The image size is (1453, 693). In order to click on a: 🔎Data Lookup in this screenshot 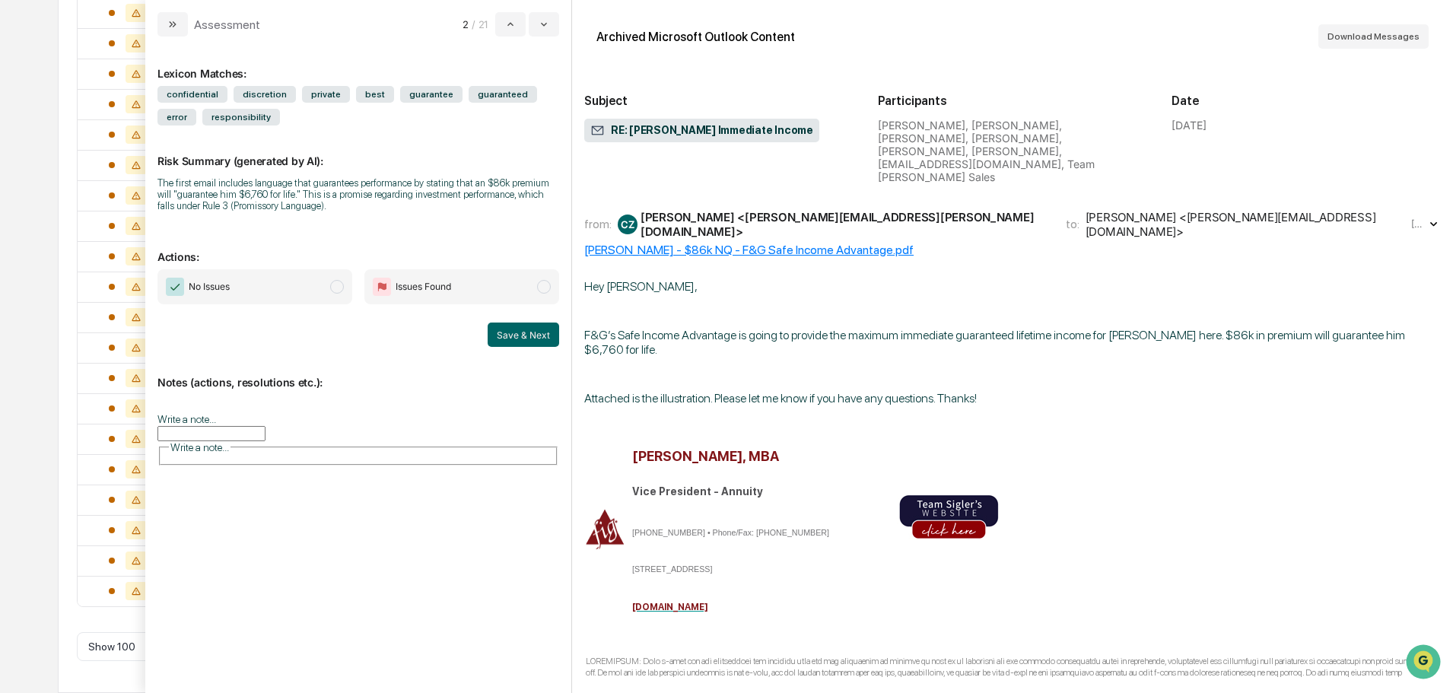, I will do `click(56, 228)`.